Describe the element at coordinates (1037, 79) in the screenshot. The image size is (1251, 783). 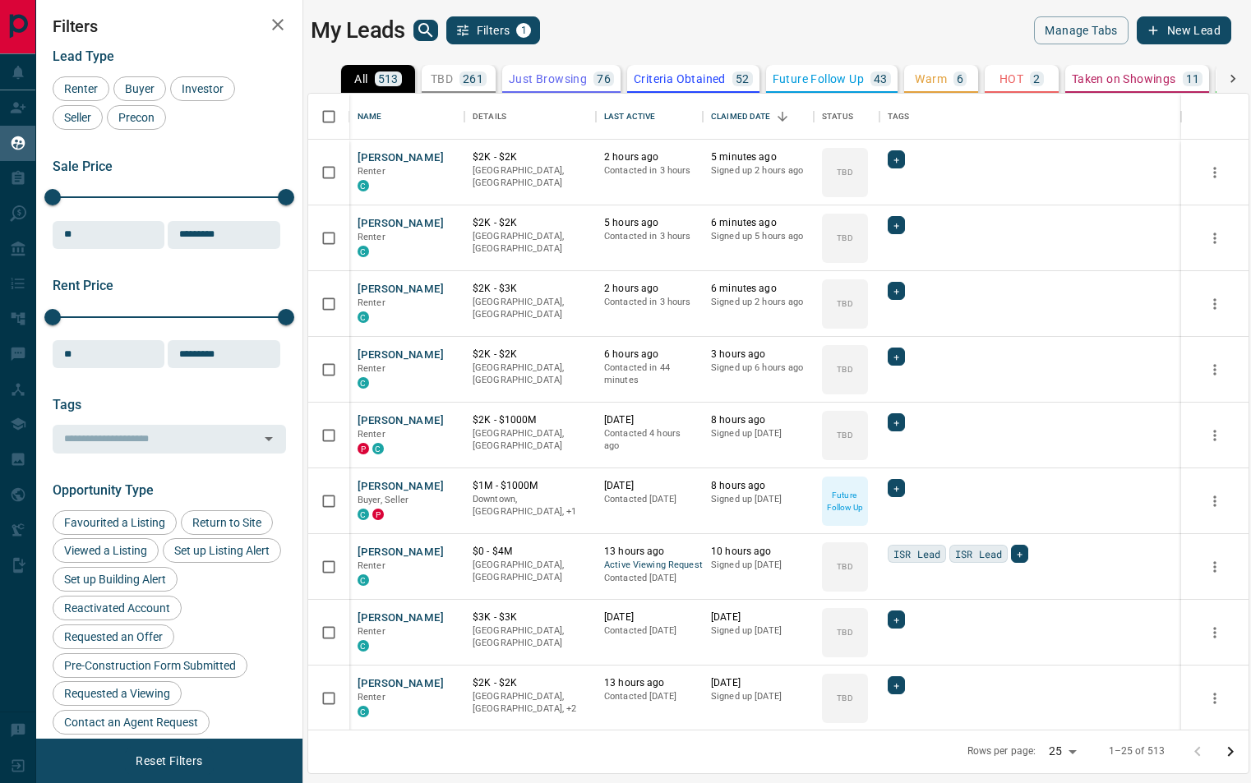
I see `p: 2` at that location.